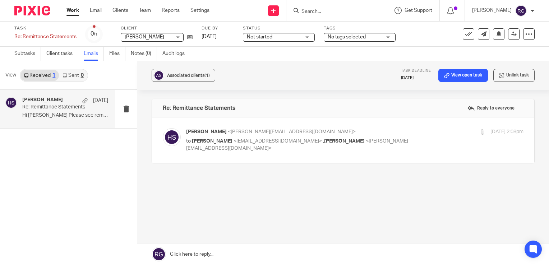 Image resolution: width=549 pixels, height=265 pixels. What do you see at coordinates (360, 28) in the screenshot?
I see `label: Tags` at bounding box center [360, 28].